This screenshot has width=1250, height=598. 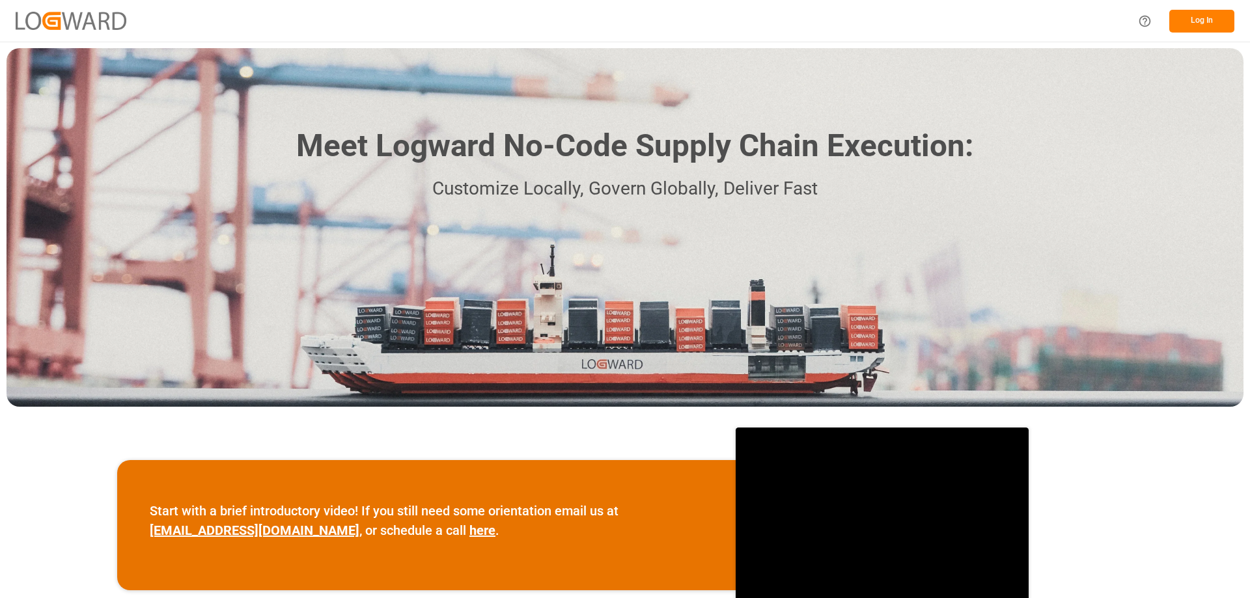 I want to click on p: Customize Locally, Govern Globally, Deliver Fast, so click(x=625, y=189).